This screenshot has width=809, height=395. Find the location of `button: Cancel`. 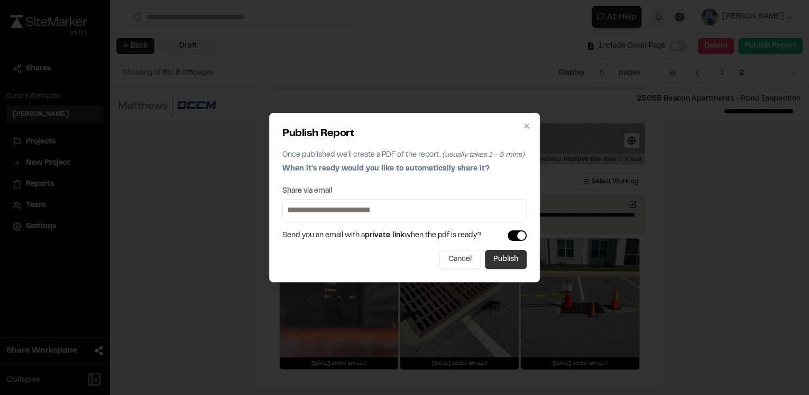

button: Cancel is located at coordinates (460, 259).